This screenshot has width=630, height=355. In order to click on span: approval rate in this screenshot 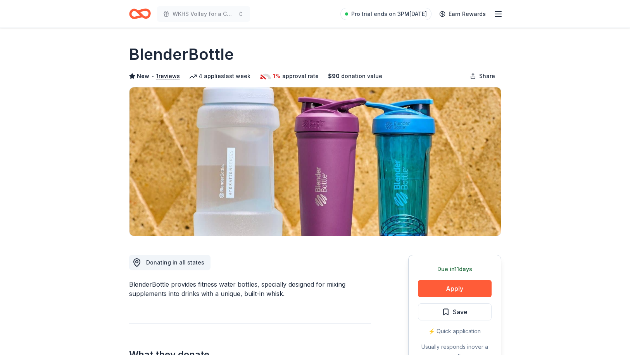, I will do `click(301, 76)`.